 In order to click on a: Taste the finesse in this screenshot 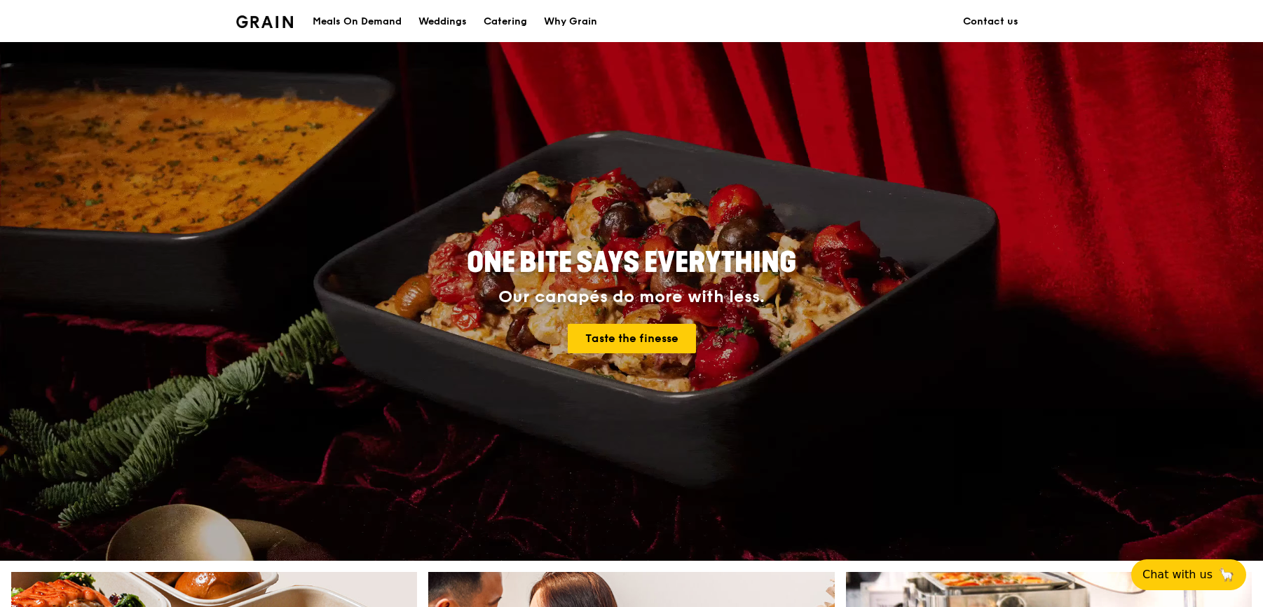, I will do `click(631, 339)`.